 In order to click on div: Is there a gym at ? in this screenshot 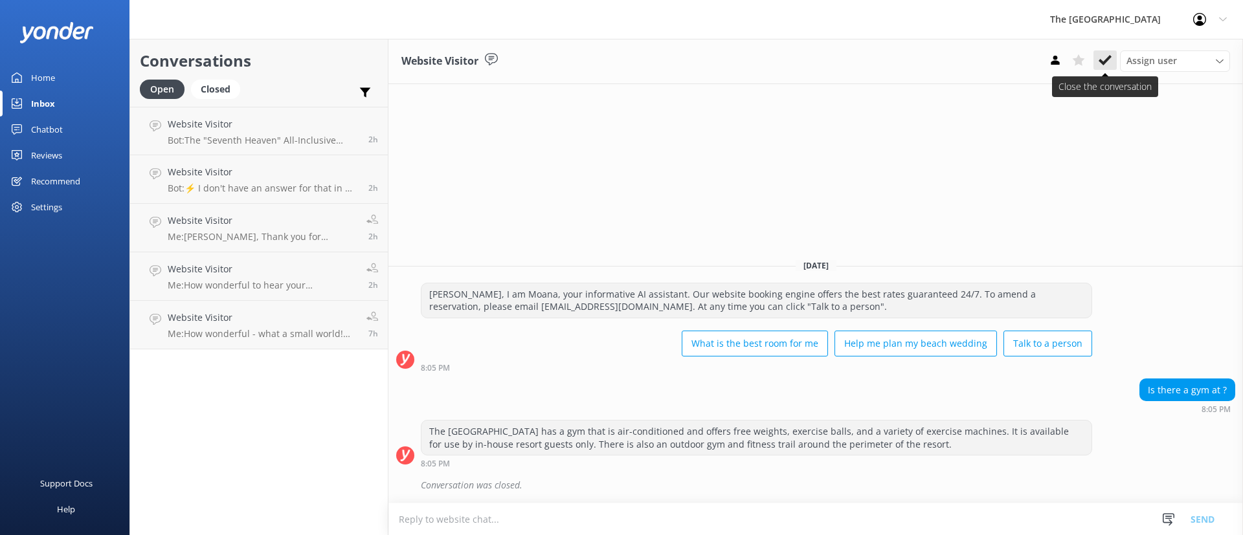, I will do `click(1188, 390)`.